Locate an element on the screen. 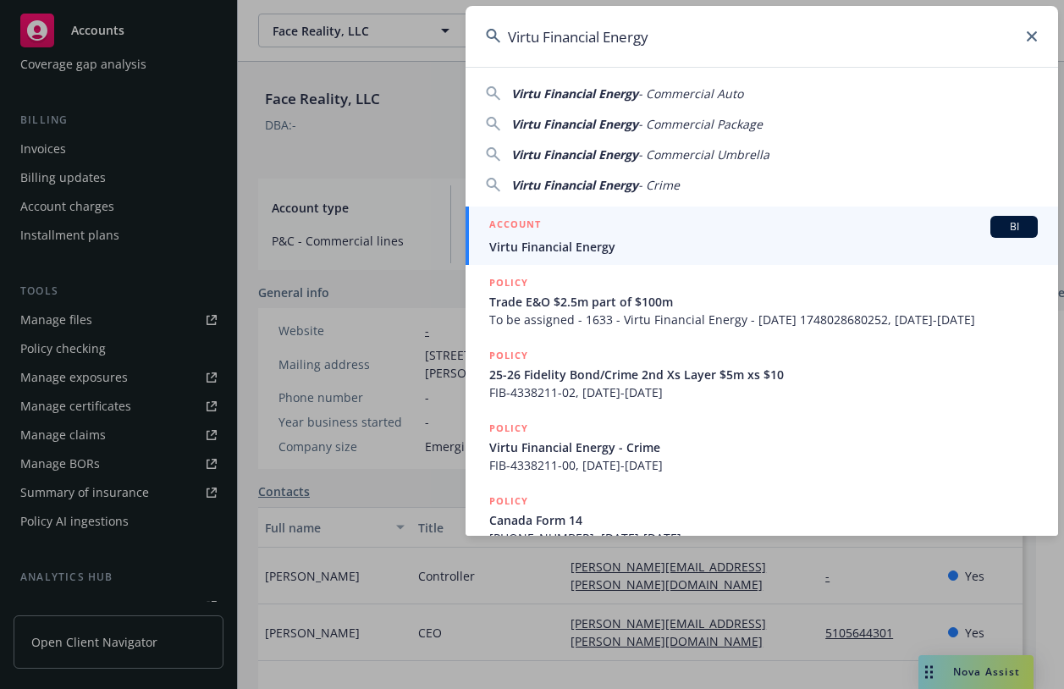  span: 25-26 Fidelity Bond/Crime 2nd Xs Layer $5m xs $10 is located at coordinates (763, 374).